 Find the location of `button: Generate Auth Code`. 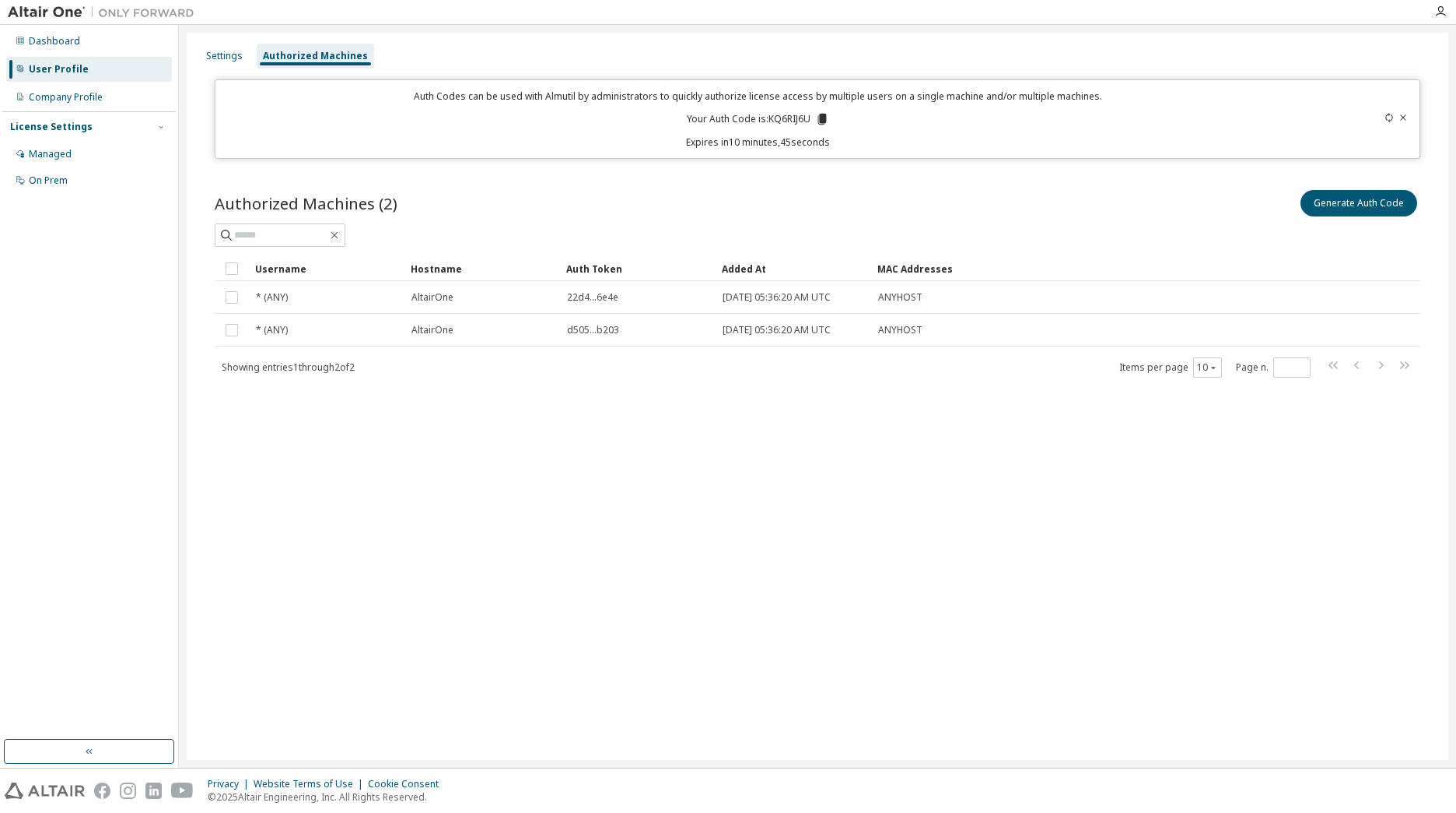

button: Generate Auth Code is located at coordinates (1359, 203).